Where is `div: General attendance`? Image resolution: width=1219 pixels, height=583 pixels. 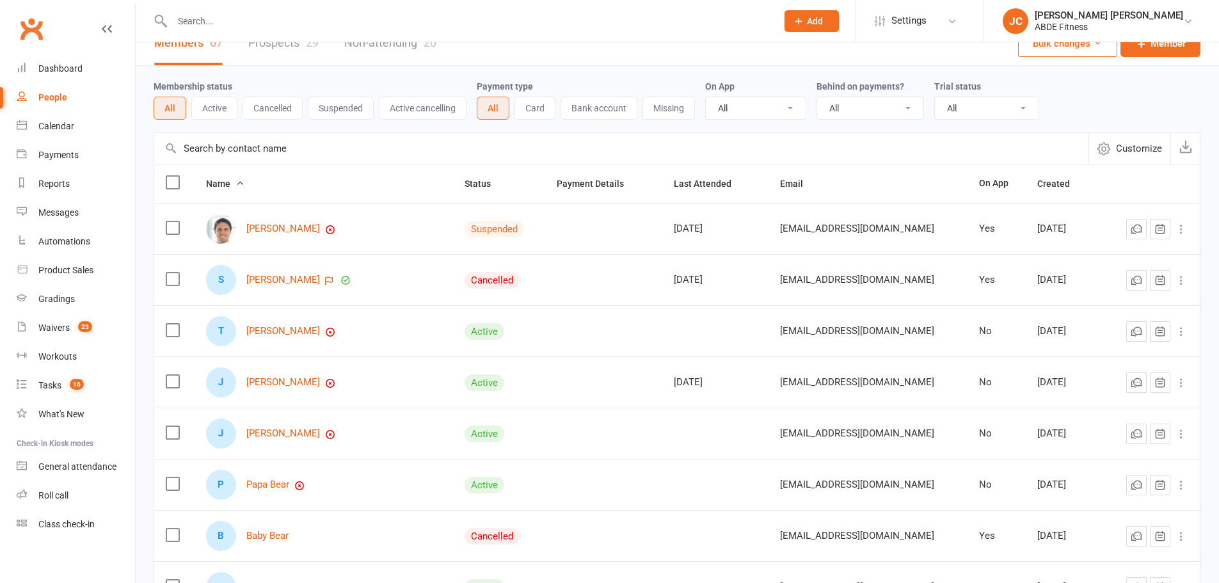 div: General attendance is located at coordinates (77, 466).